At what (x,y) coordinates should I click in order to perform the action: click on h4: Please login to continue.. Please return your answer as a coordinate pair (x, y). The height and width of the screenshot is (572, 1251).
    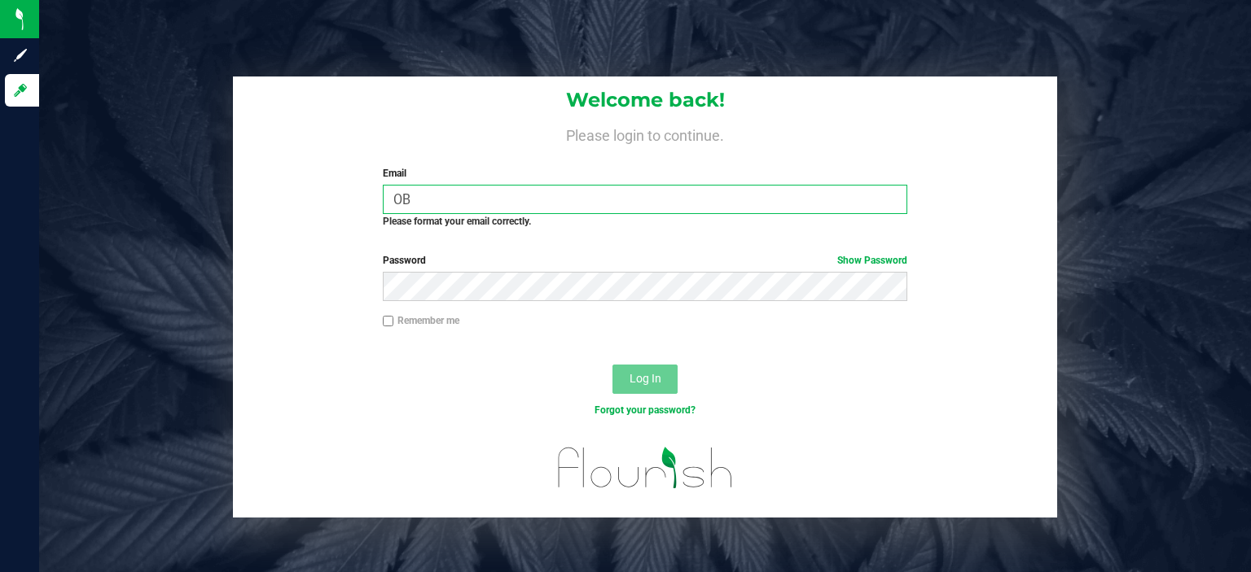
    Looking at the image, I should click on (645, 134).